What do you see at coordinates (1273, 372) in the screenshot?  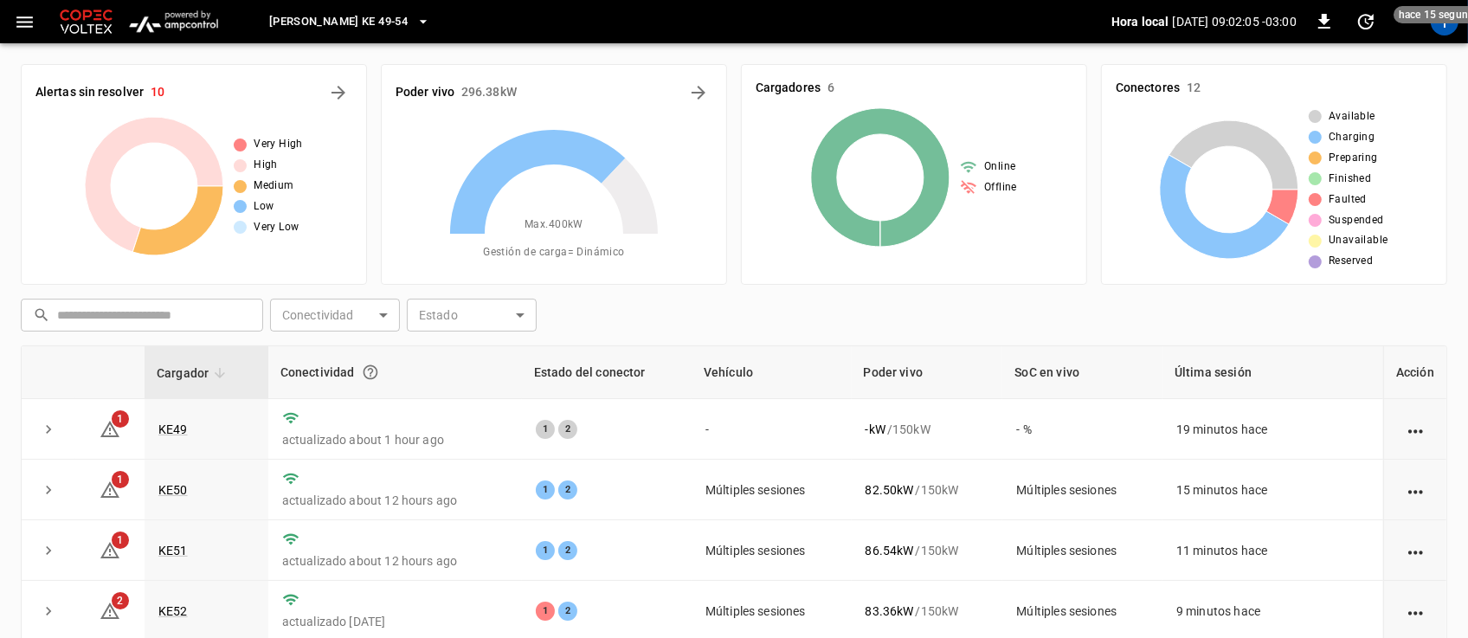 I see `th: Última sesión` at bounding box center [1273, 372].